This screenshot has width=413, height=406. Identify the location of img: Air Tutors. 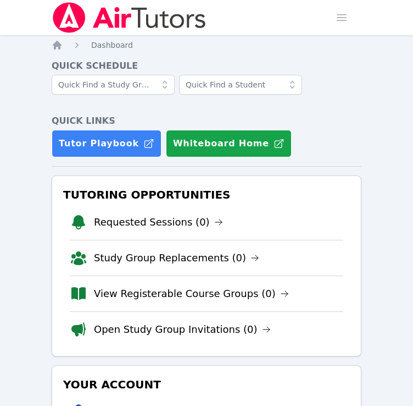
(129, 18).